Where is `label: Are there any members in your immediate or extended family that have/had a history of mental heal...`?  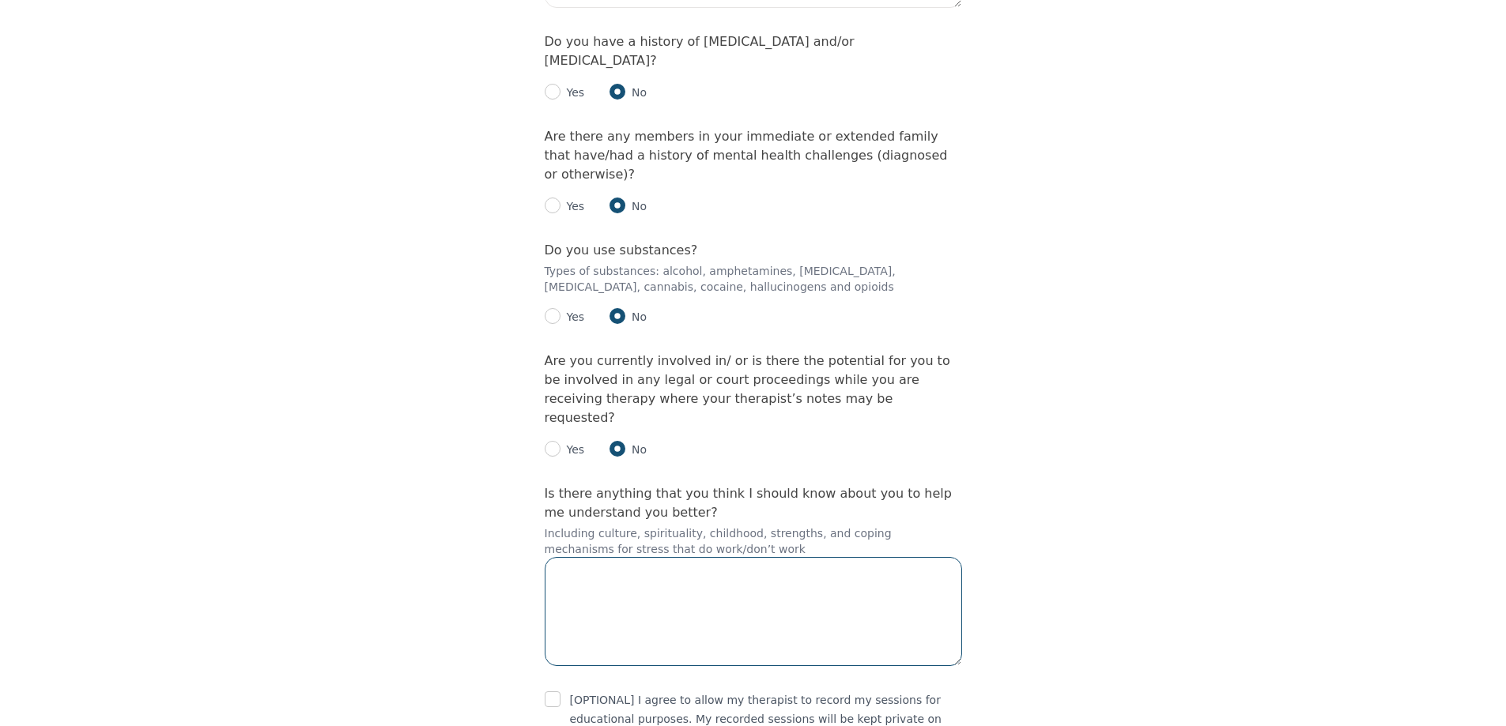
label: Are there any members in your immediate or extended family that have/had a history of mental heal... is located at coordinates (746, 155).